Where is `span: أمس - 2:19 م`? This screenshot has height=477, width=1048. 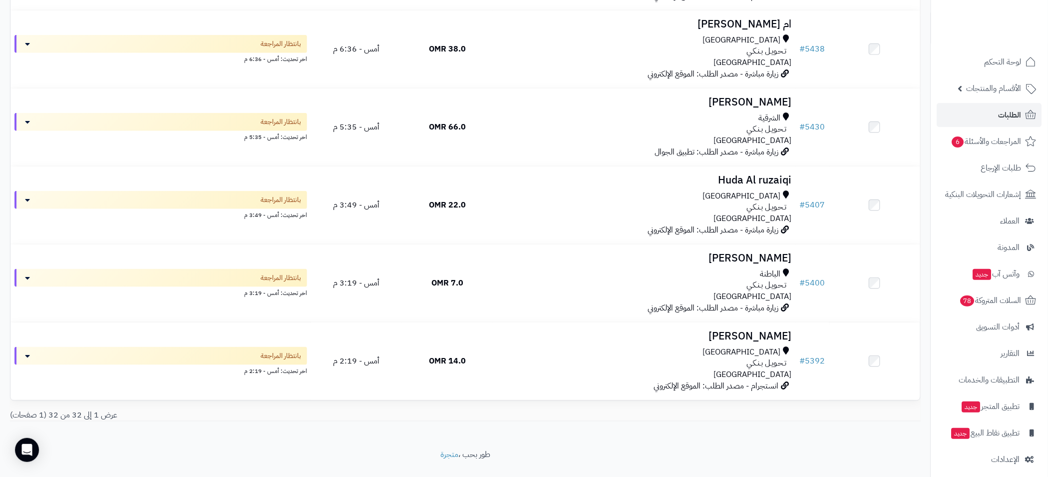 span: أمس - 2:19 م is located at coordinates (356, 361).